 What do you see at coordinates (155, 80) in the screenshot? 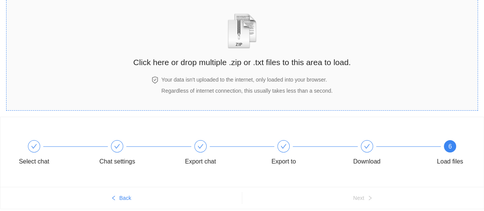
I see `span: safety-certificate` at bounding box center [155, 80].